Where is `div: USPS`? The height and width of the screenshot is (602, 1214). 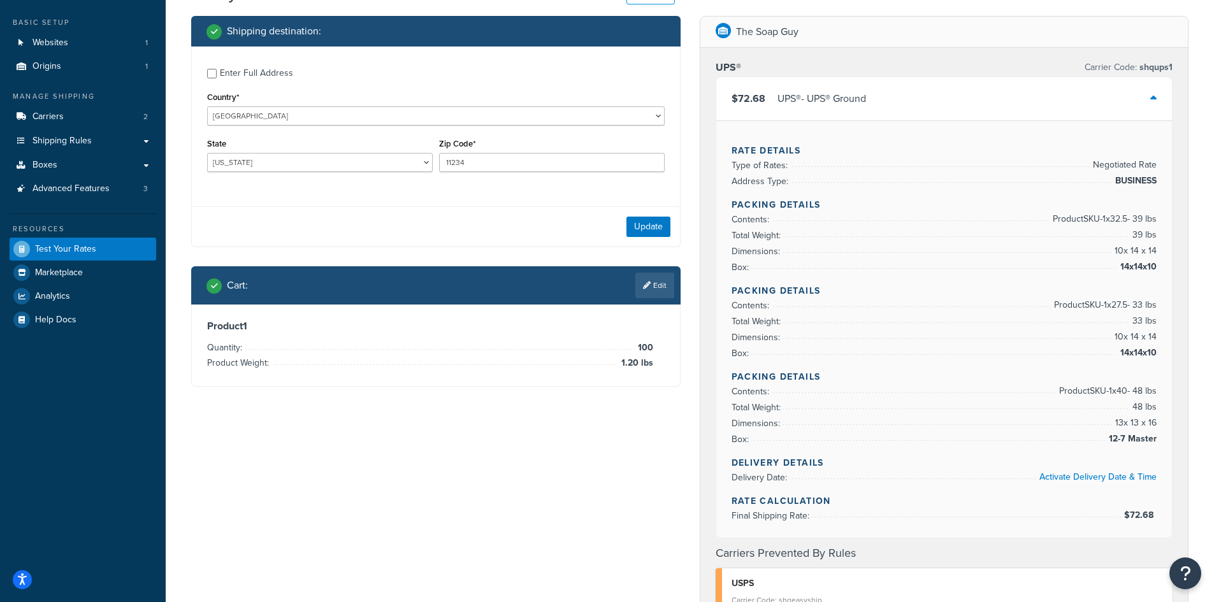
div: USPS is located at coordinates (948, 584).